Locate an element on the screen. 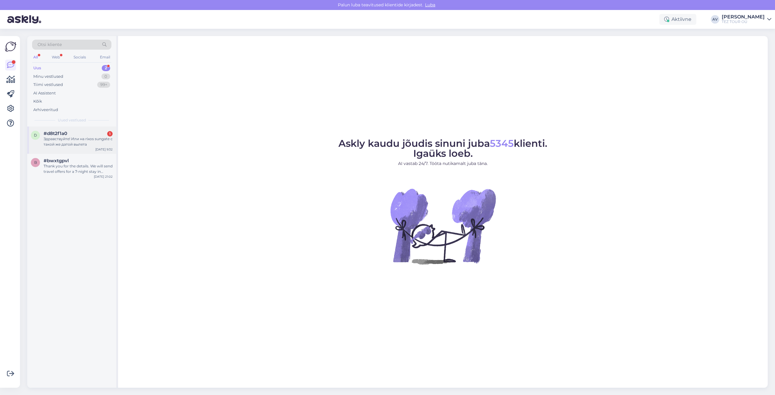 The image size is (775, 395). div: Arhiveeritud is located at coordinates (46, 110).